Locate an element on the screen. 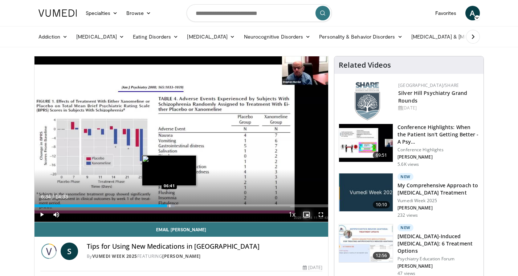  div: Progress Bar is located at coordinates (182, 205).